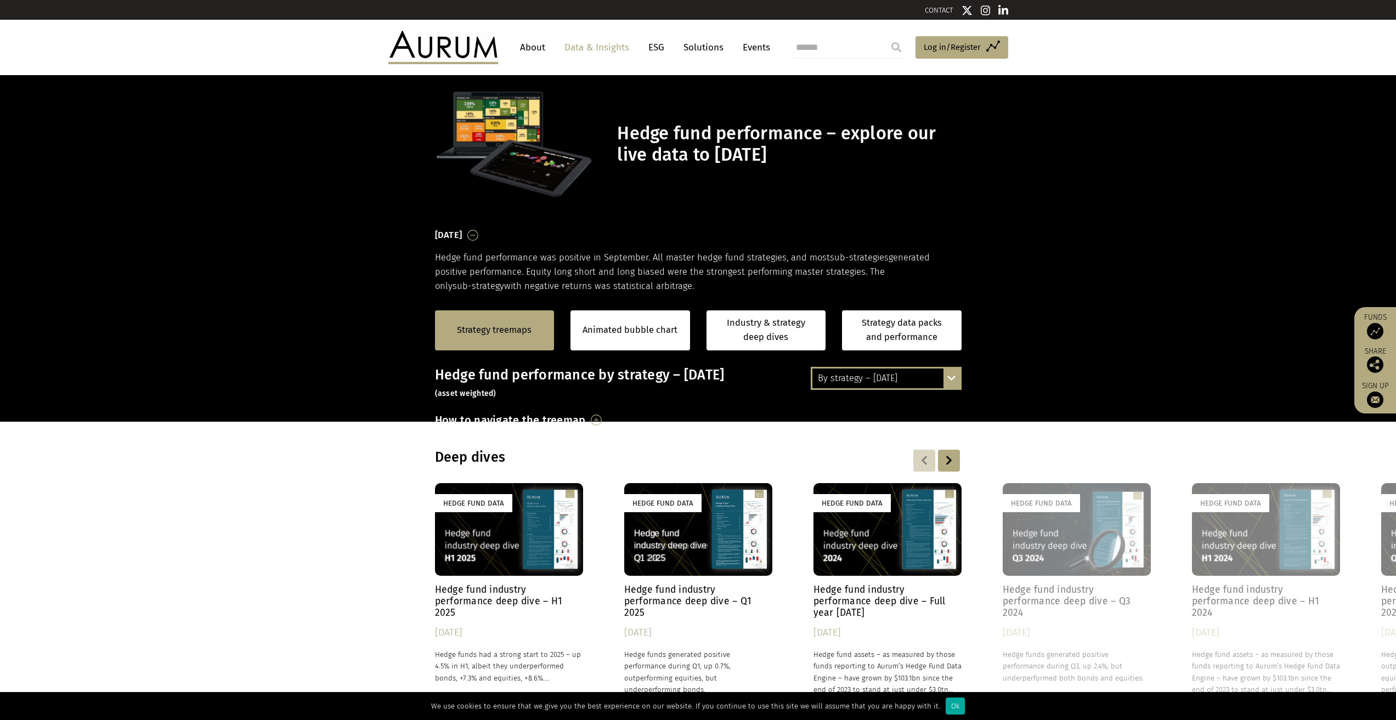 Image resolution: width=1396 pixels, height=720 pixels. I want to click on a: Animated bubble chart, so click(630, 330).